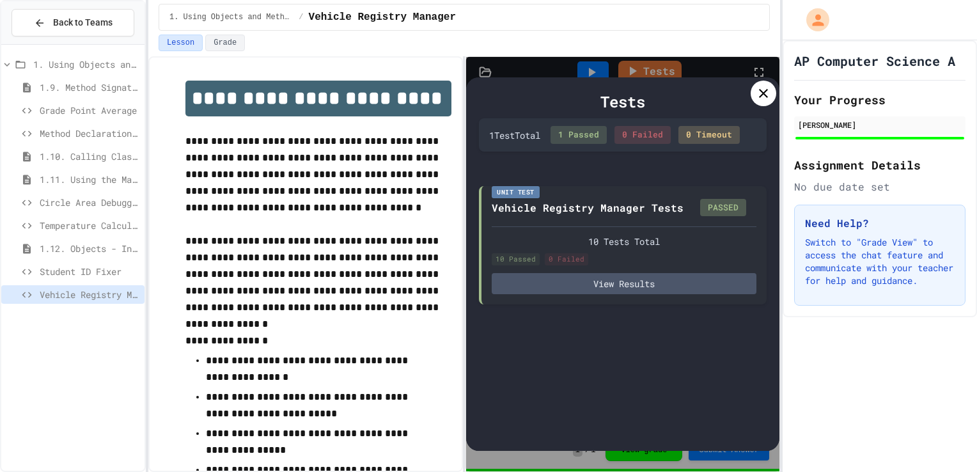 Image resolution: width=977 pixels, height=472 pixels. What do you see at coordinates (515, 135) in the screenshot?
I see `div: 1 Test Total` at bounding box center [515, 135].